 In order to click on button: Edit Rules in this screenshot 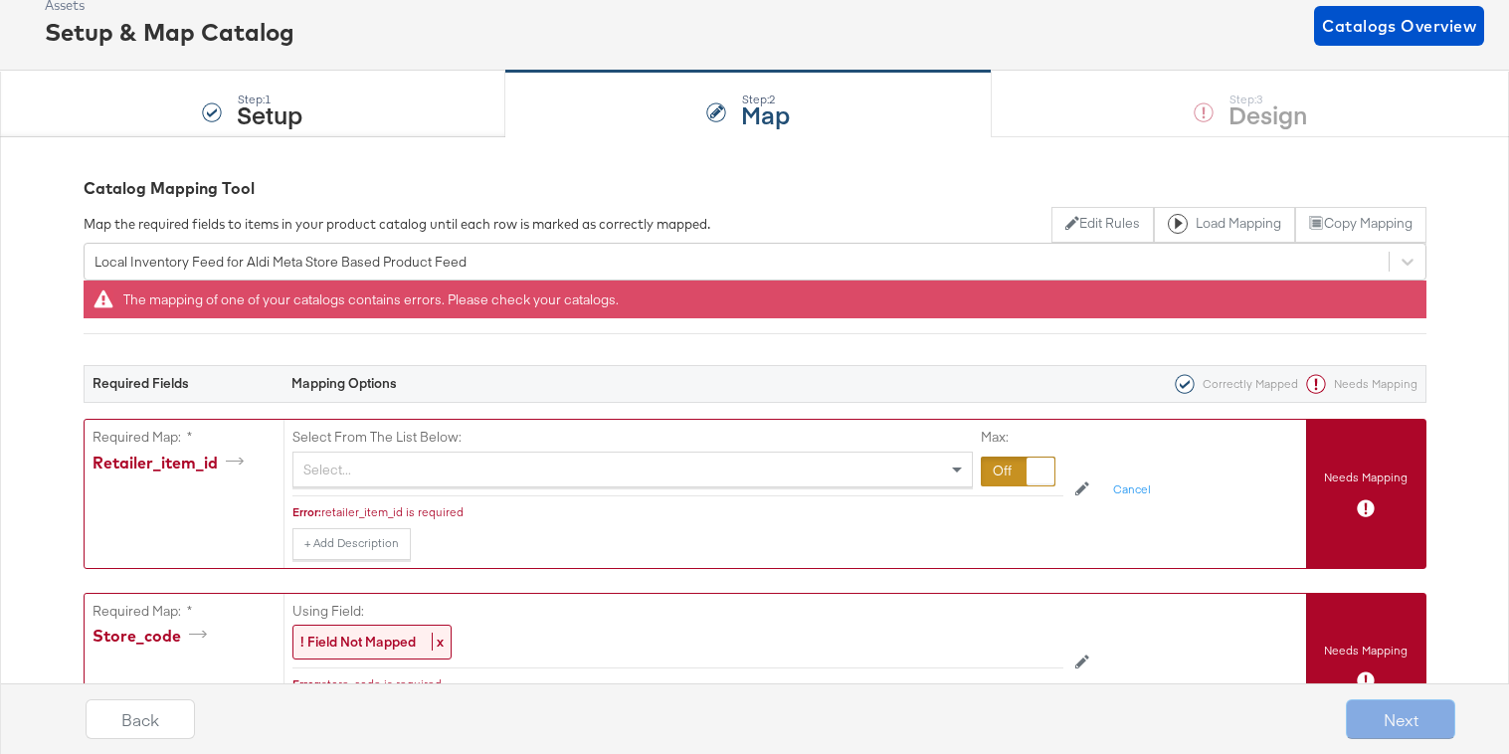, I will do `click(1102, 225)`.